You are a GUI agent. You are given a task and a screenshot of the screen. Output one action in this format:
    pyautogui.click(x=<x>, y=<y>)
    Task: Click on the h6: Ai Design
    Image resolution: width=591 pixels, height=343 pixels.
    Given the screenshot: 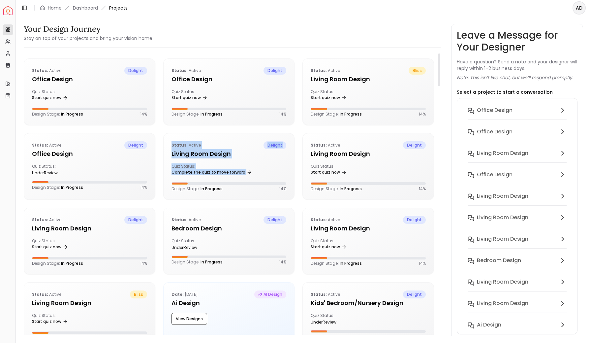 What is the action you would take?
    pyautogui.click(x=489, y=325)
    